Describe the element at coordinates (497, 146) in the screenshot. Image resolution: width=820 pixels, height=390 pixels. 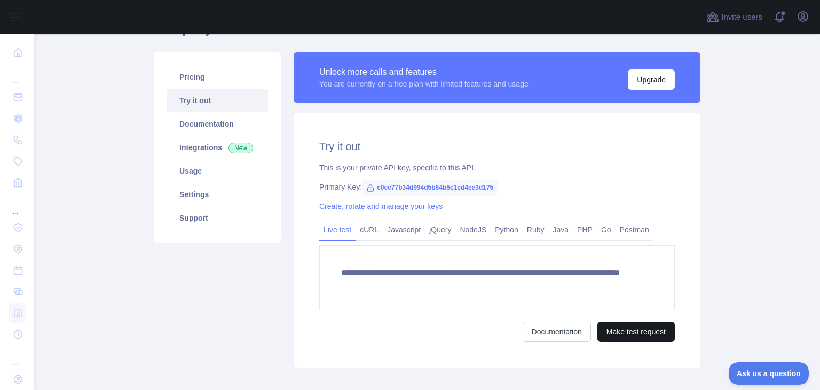
I see `h2: Try it out` at that location.